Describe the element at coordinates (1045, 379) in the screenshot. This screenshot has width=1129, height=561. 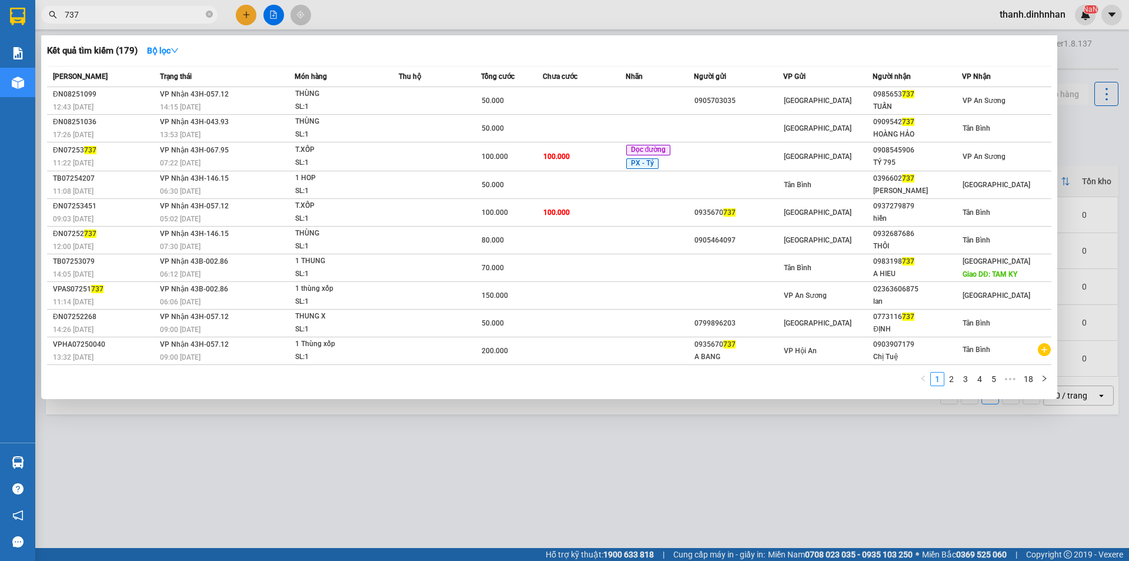
I see `button: right` at that location.